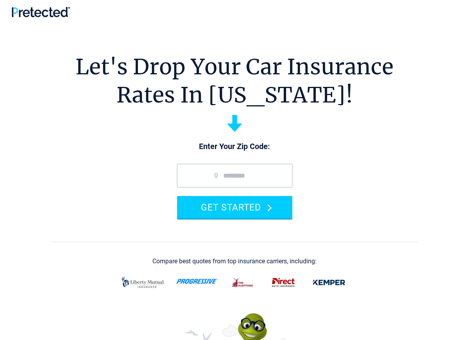  Describe the element at coordinates (235, 175) in the screenshot. I see `input: zip code` at that location.